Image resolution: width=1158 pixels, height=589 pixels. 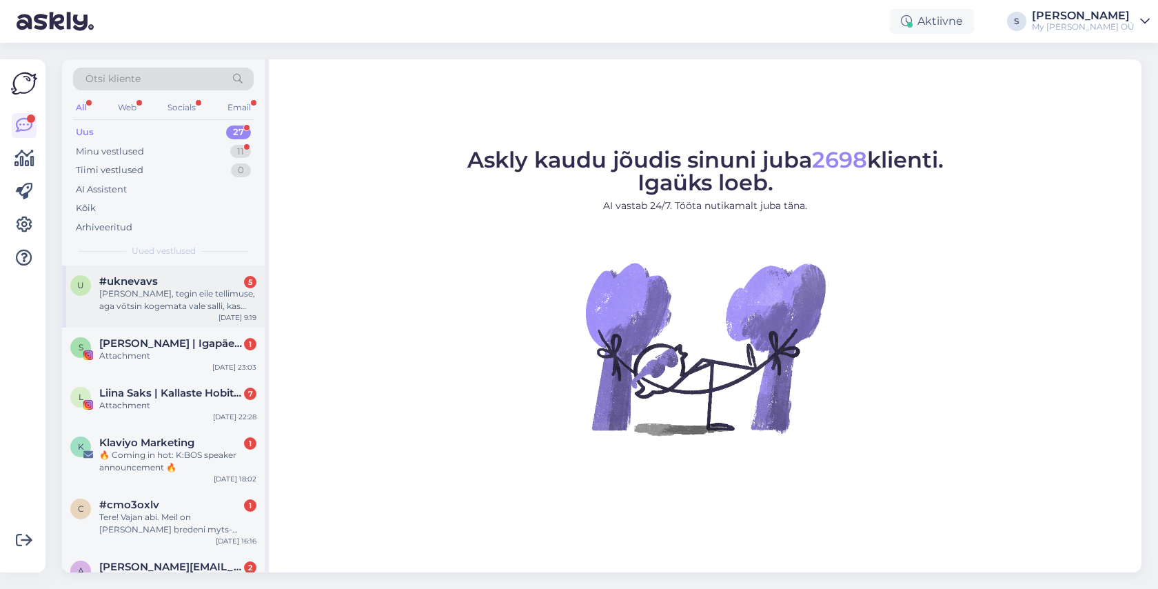 What do you see at coordinates (163, 251) in the screenshot?
I see `span: Uued vestlused` at bounding box center [163, 251].